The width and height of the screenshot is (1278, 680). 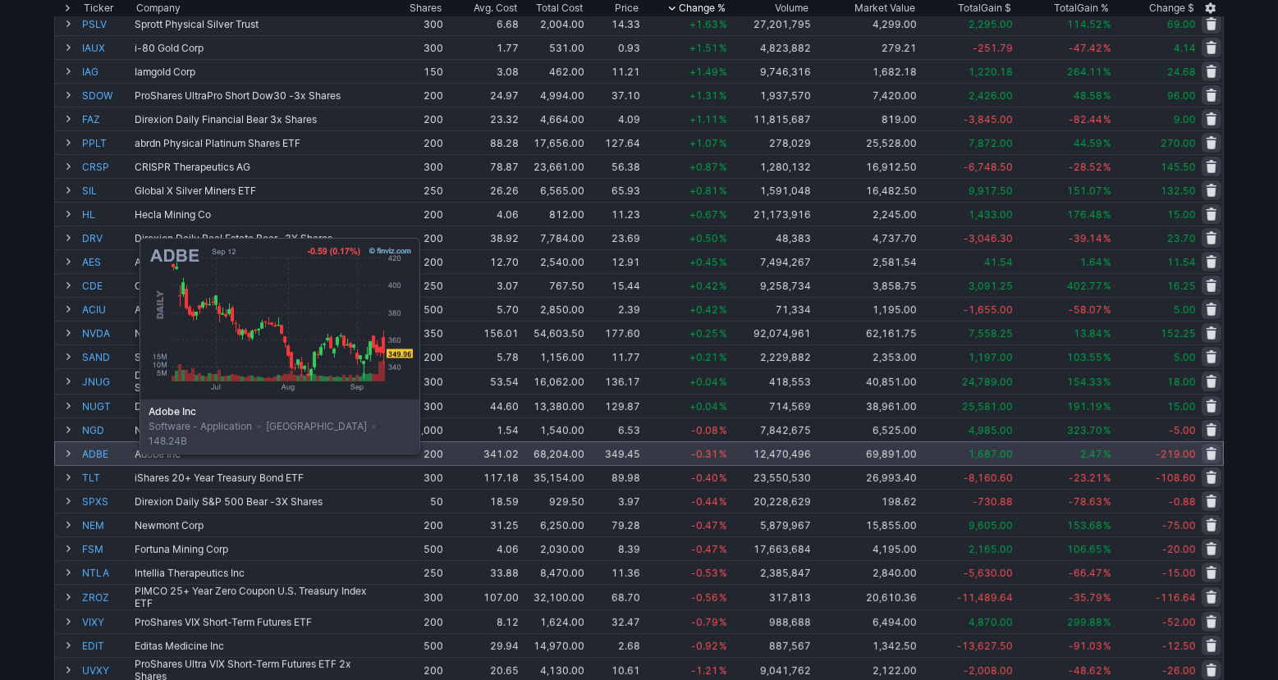 I want to click on span: -0.40, so click(x=704, y=478).